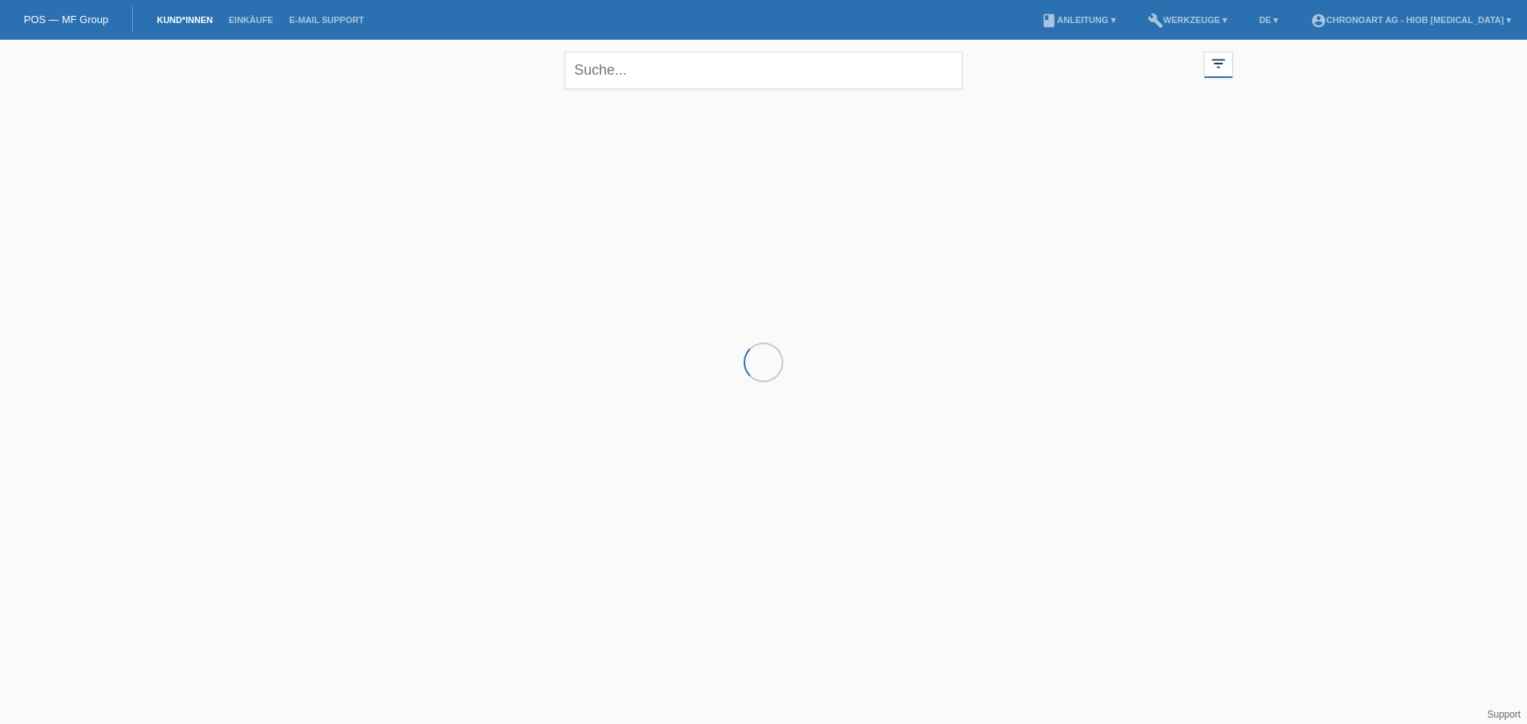  Describe the element at coordinates (184, 20) in the screenshot. I see `a: Kund*innen` at that location.